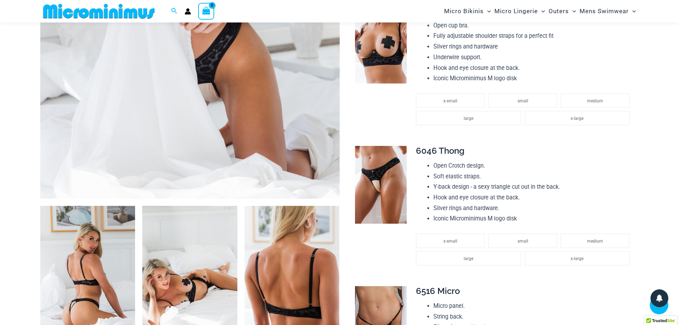 The image size is (679, 325). Describe the element at coordinates (562, 11) in the screenshot. I see `a: OutersMenu ToggleMenu Toggle` at that location.